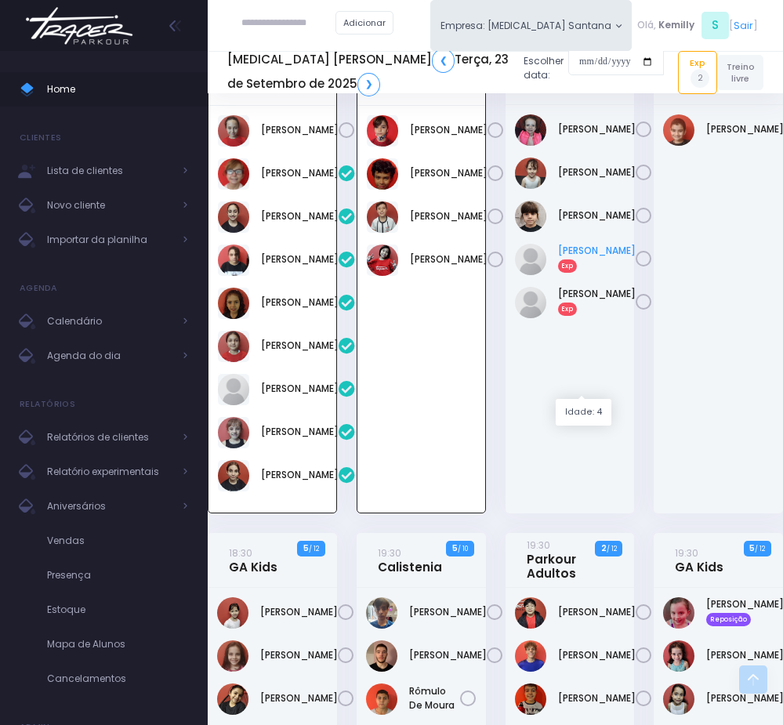 This screenshot has height=725, width=783. I want to click on a: Adicionar, so click(364, 23).